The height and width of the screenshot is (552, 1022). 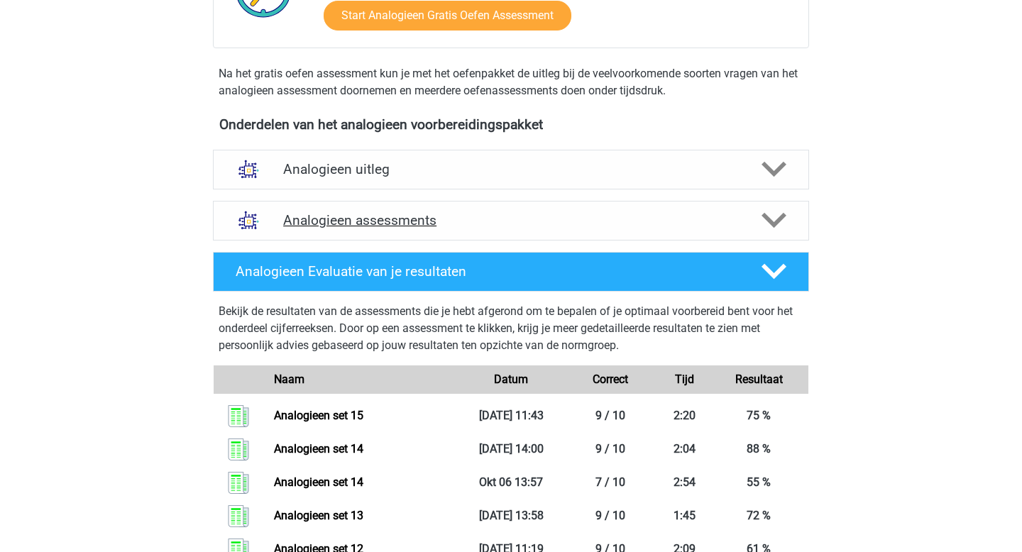 What do you see at coordinates (319, 515) in the screenshot?
I see `a: Analogieen set 13` at bounding box center [319, 515].